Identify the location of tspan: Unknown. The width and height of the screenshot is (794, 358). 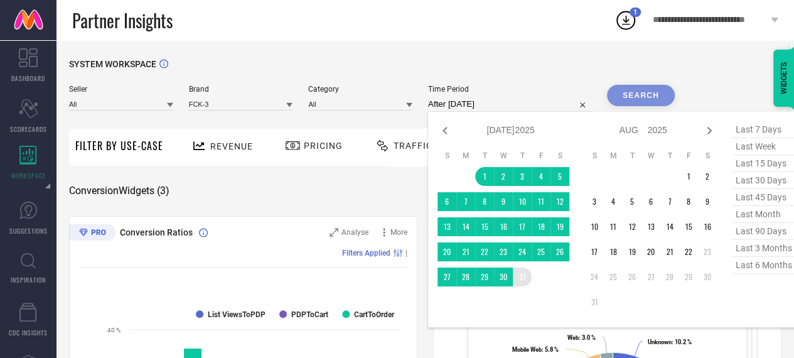
(660, 341).